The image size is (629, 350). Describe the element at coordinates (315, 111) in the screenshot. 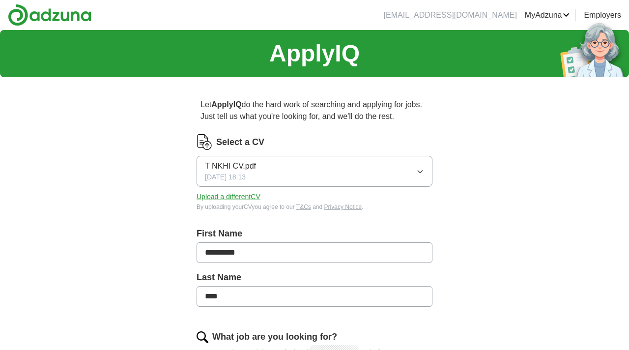

I see `p: Let do the hard work of searching and applying for jobs. Just tell us what you're looking for, an...` at that location.